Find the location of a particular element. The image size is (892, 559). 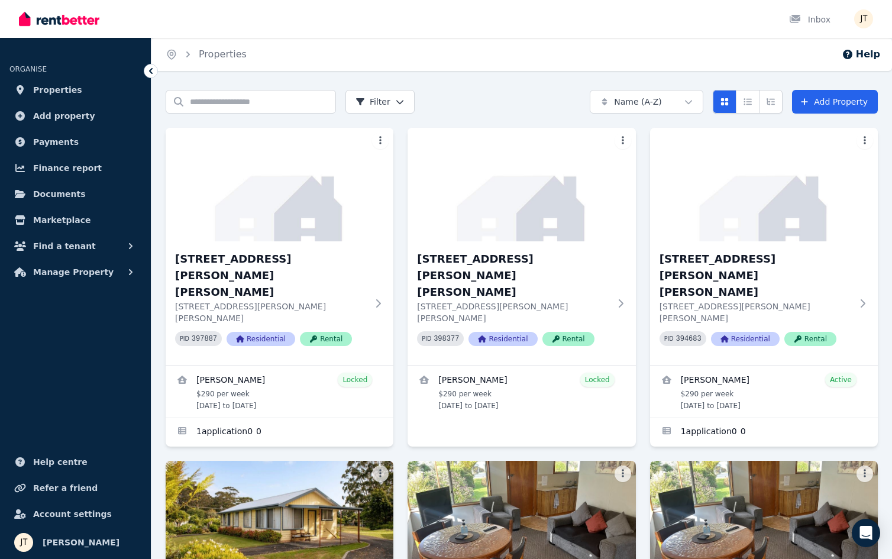

span: Finance report is located at coordinates (67, 168).